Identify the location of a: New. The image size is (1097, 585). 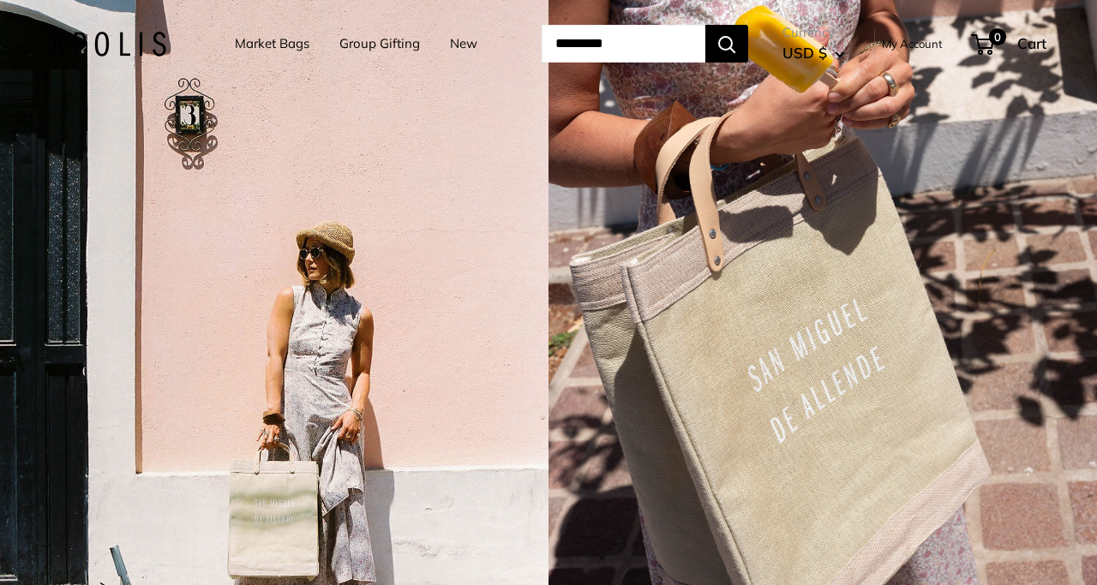
(464, 44).